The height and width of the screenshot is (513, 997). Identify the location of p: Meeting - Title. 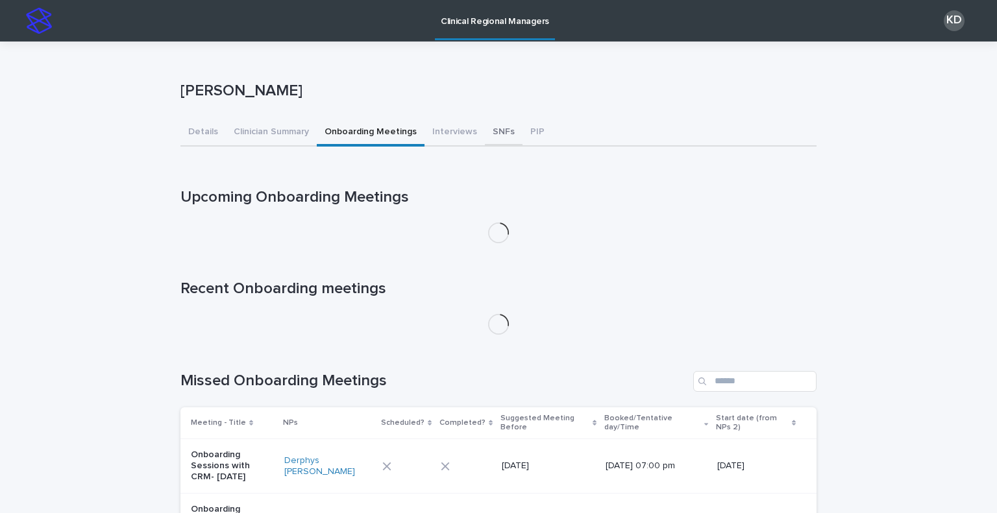
(218, 423).